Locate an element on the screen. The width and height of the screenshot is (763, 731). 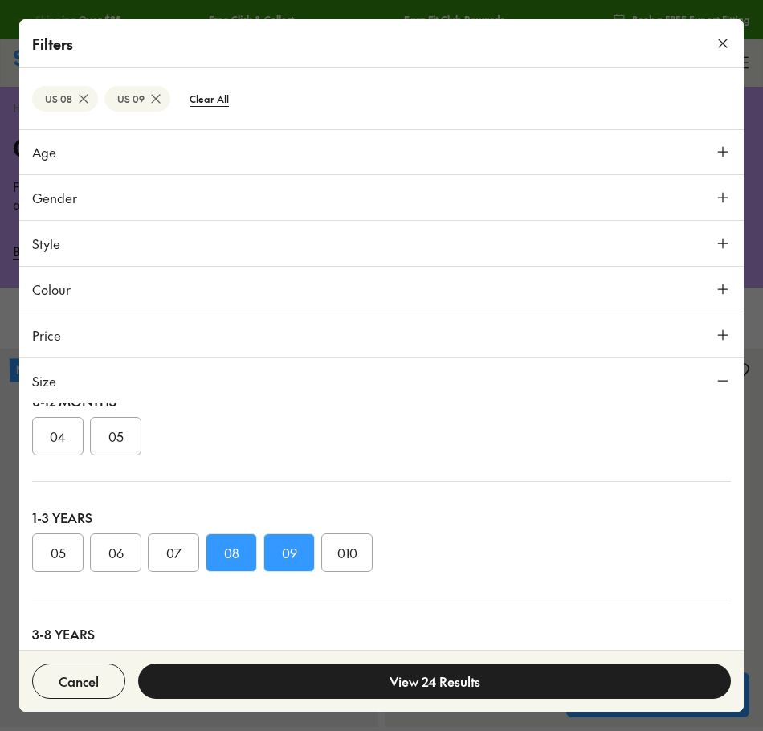
span: Price is located at coordinates (47, 335).